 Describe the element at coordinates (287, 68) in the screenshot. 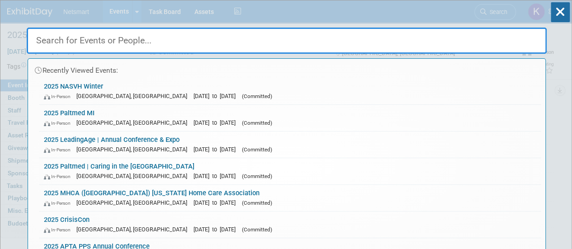

I see `div: Recently Viewed Events:` at that location.